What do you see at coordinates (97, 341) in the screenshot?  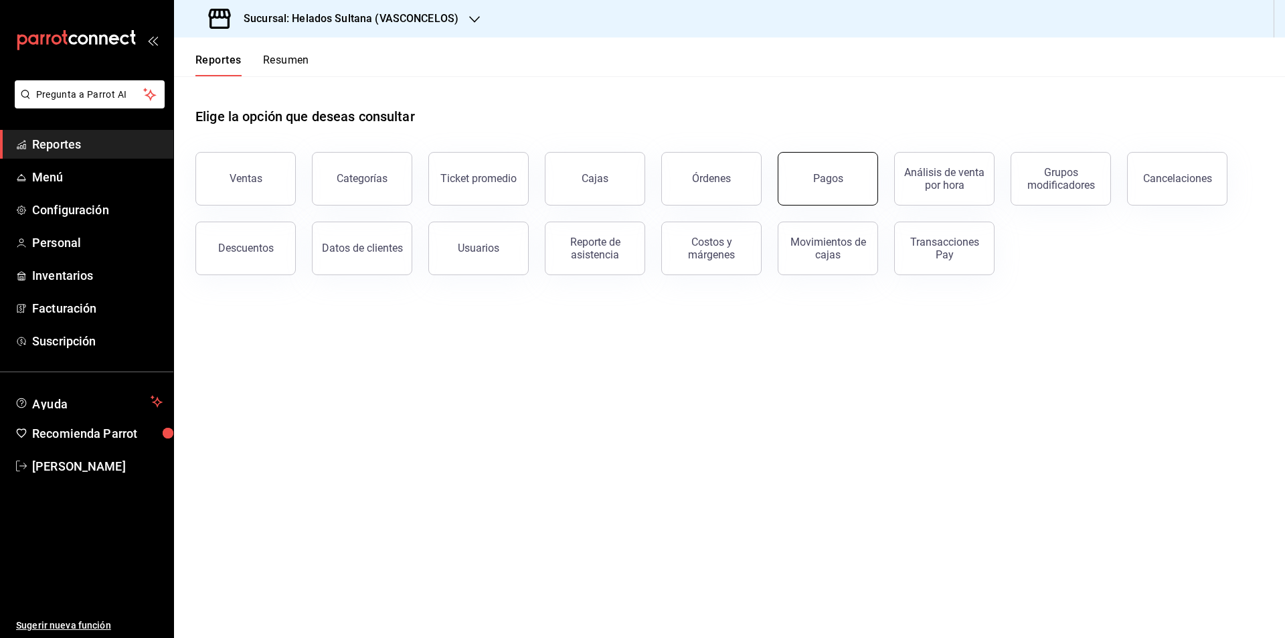 I see `span: Suscripción` at bounding box center [97, 341].